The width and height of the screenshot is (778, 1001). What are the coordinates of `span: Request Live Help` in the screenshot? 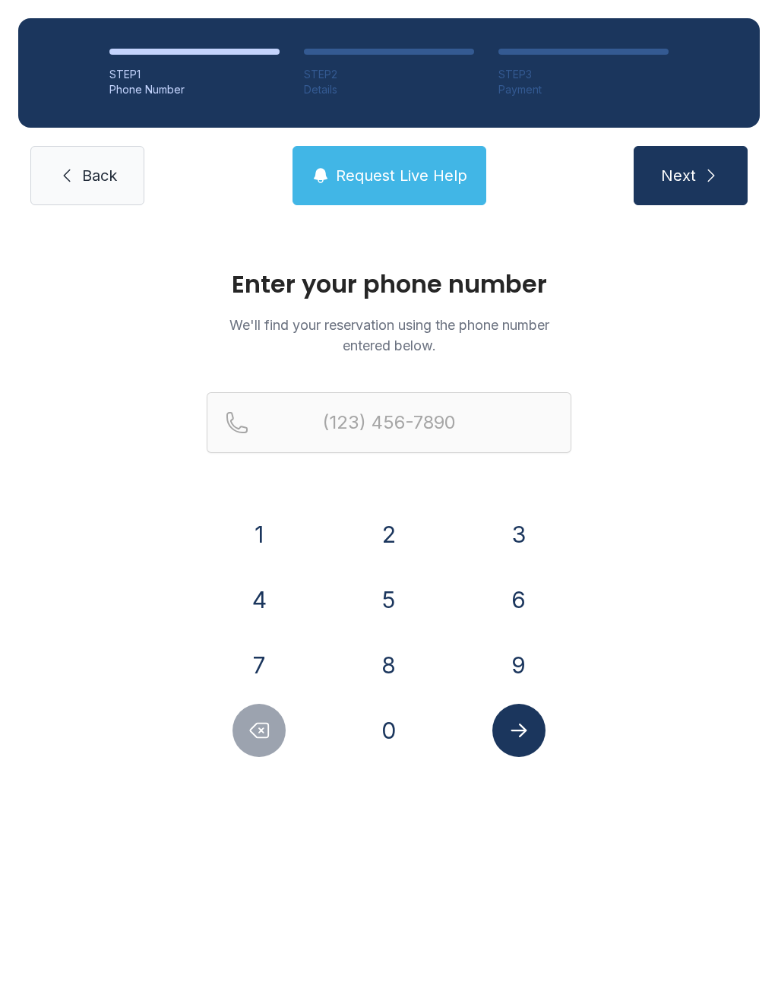 It's located at (401, 175).